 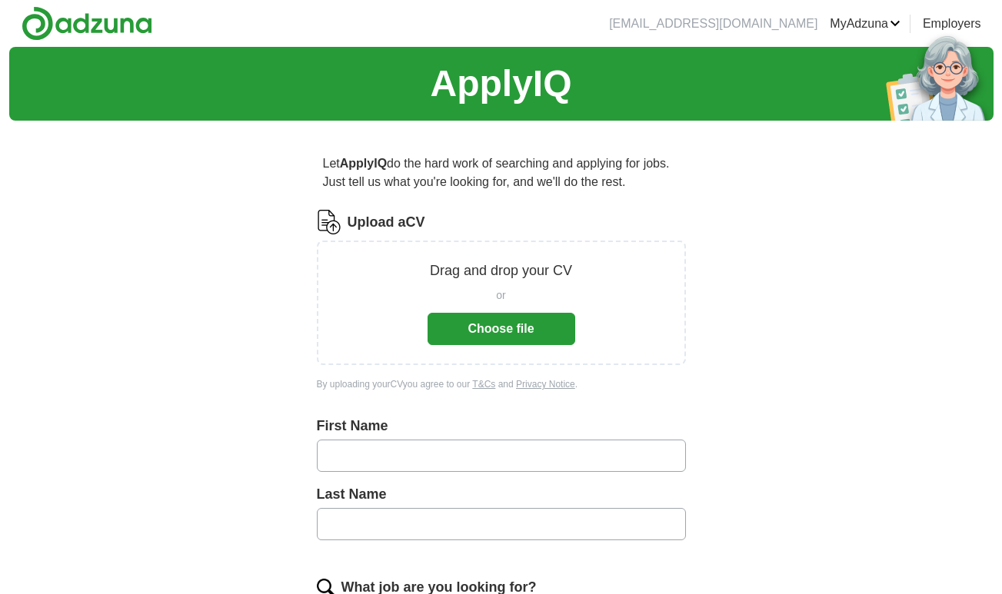 What do you see at coordinates (865, 24) in the screenshot?
I see `a: MyAdzuna` at bounding box center [865, 24].